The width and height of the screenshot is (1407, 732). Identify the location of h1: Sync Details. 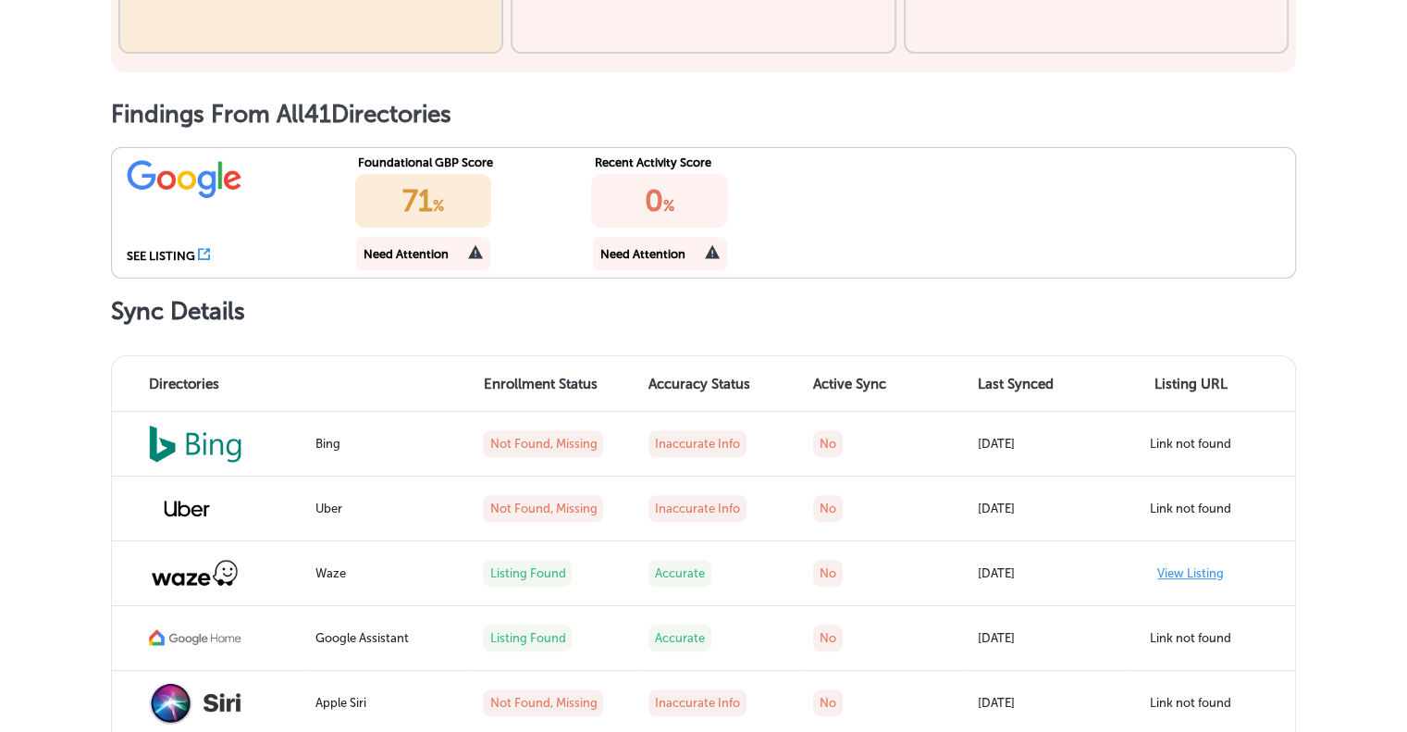
(703, 311).